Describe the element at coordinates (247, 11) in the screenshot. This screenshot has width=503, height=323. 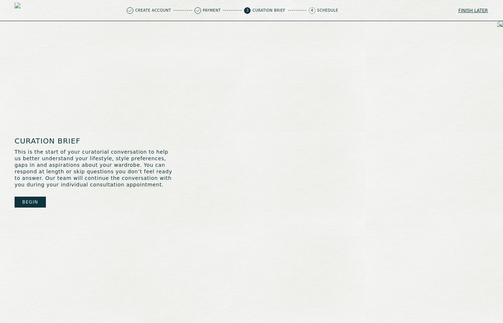
I see `span: 3` at that location.